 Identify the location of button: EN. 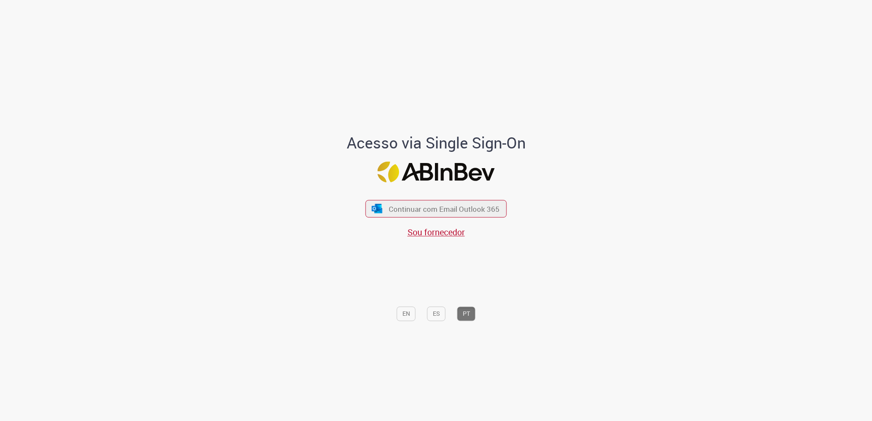
(406, 314).